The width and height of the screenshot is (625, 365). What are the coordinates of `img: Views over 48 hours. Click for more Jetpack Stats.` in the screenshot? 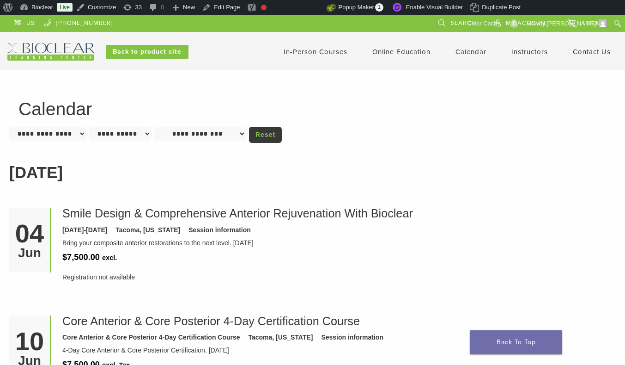 It's located at (301, 8).